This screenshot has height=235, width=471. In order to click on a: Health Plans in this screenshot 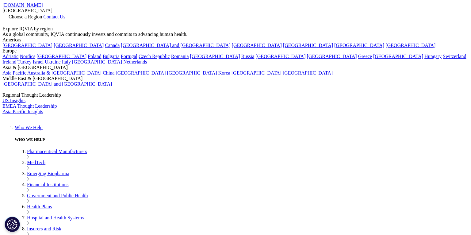, I will do `click(39, 206)`.